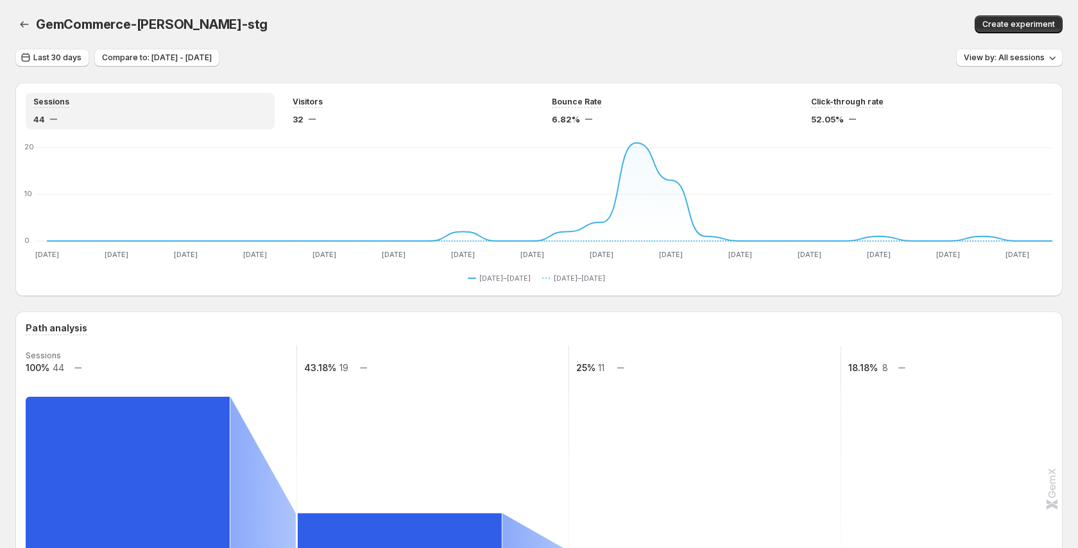 The image size is (1078, 548). What do you see at coordinates (344, 368) in the screenshot?
I see `text: 19` at bounding box center [344, 368].